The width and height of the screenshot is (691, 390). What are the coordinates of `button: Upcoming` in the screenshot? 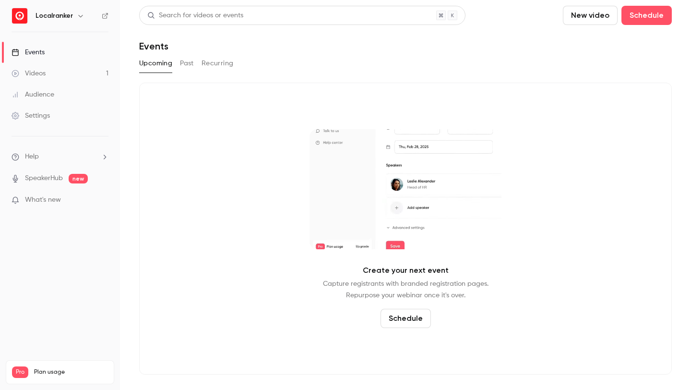 It's located at (156, 63).